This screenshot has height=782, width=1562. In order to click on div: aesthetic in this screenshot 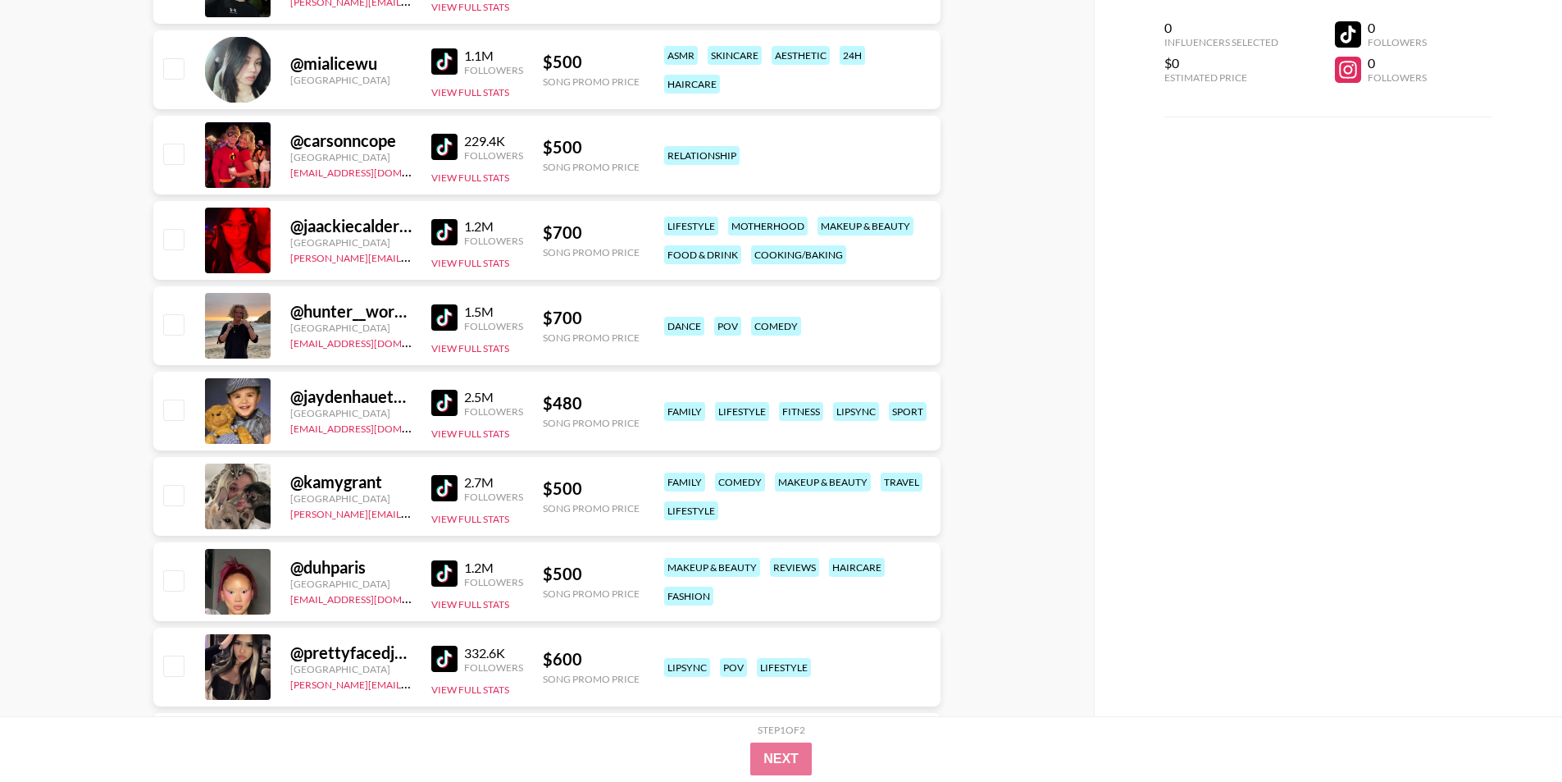, I will do `click(801, 55)`.